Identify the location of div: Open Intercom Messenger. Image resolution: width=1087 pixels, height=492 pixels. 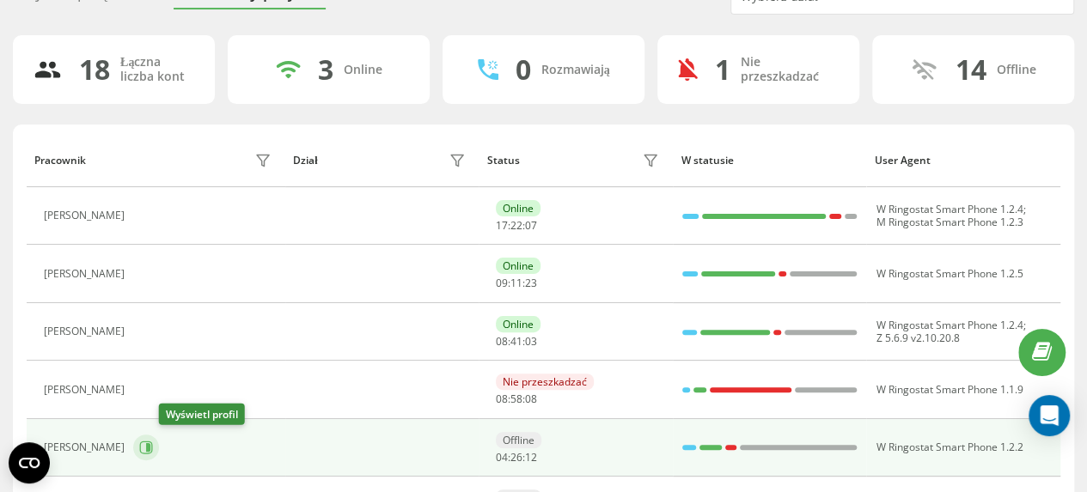
(1049, 416).